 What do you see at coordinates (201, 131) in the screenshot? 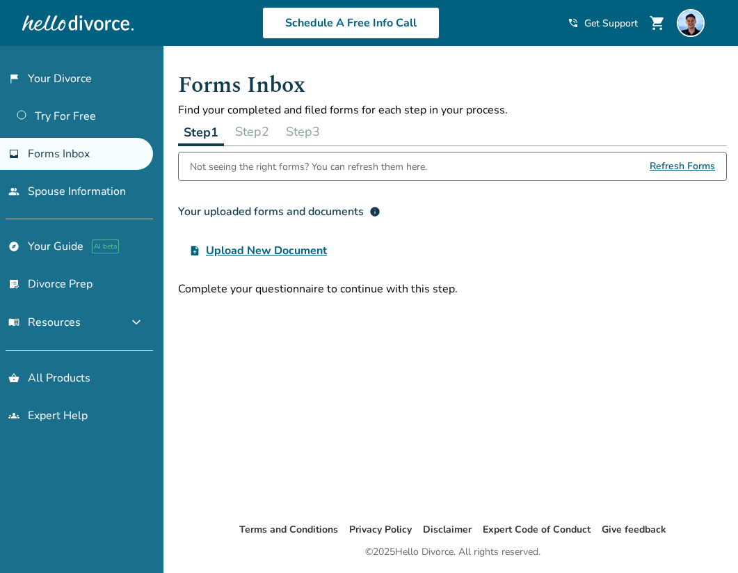
I see `button: Step1` at bounding box center [201, 131].